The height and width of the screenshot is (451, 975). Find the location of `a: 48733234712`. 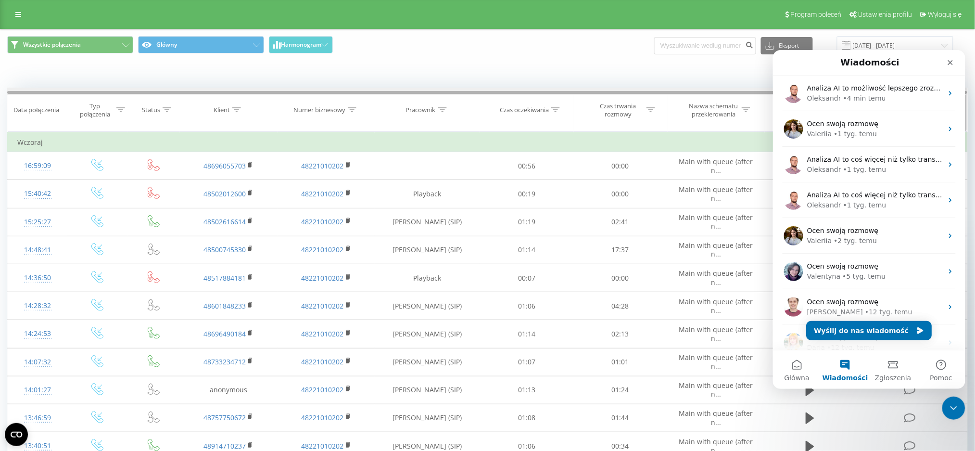

a: 48733234712 is located at coordinates (225, 361).